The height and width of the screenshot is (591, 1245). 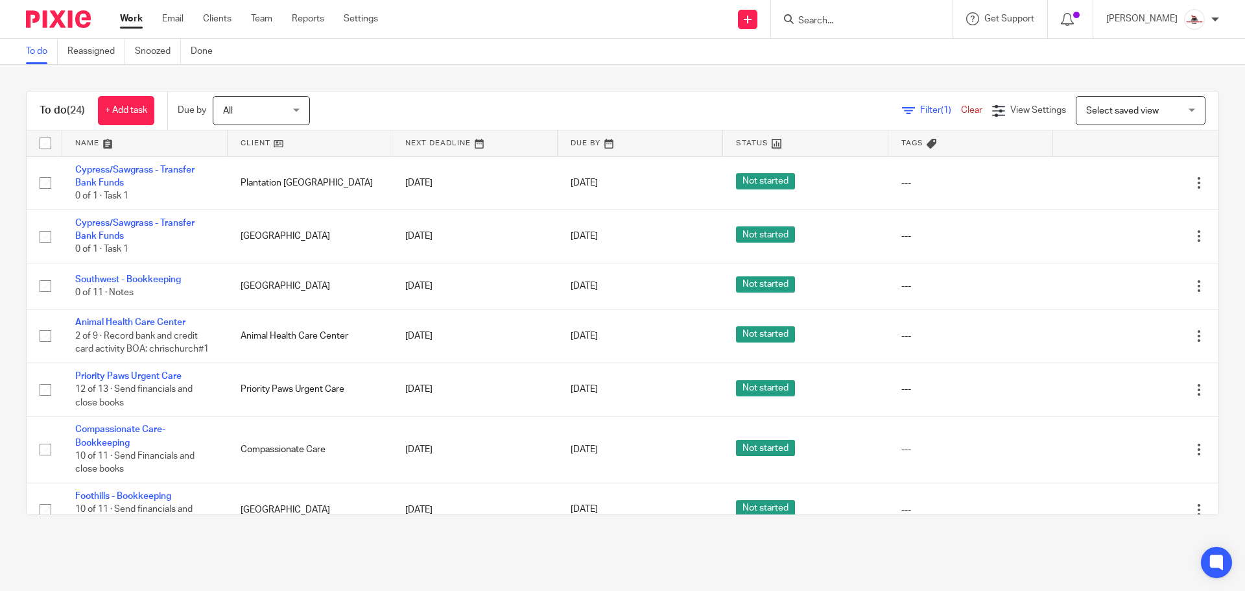 I want to click on img: EtsyProfilePhoto.jpg, so click(x=1194, y=19).